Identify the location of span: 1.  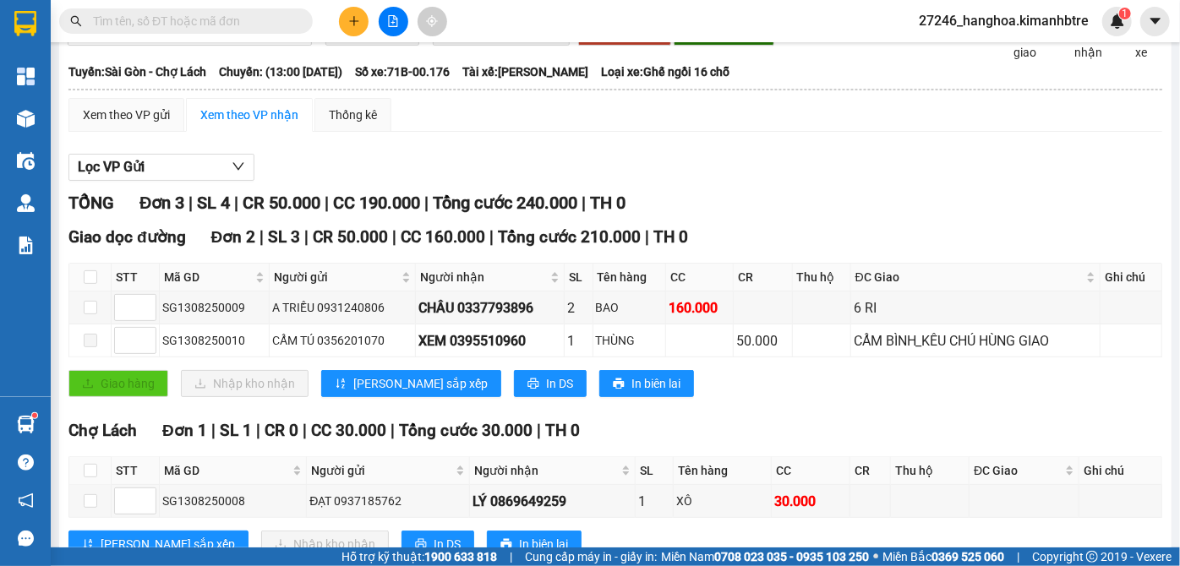
(1124, 14).